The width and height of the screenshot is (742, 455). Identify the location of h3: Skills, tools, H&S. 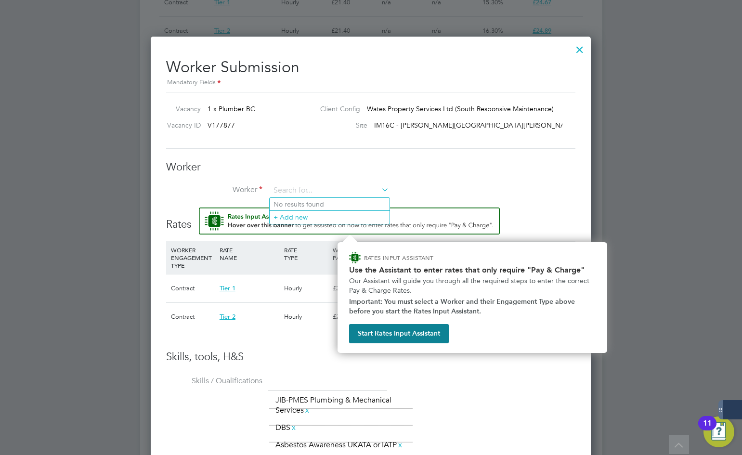
(371, 357).